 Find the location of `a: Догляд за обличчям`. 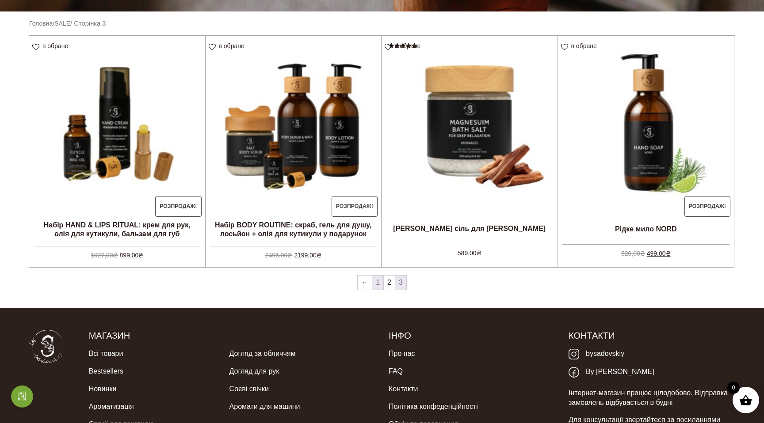

a: Догляд за обличчям is located at coordinates (263, 354).